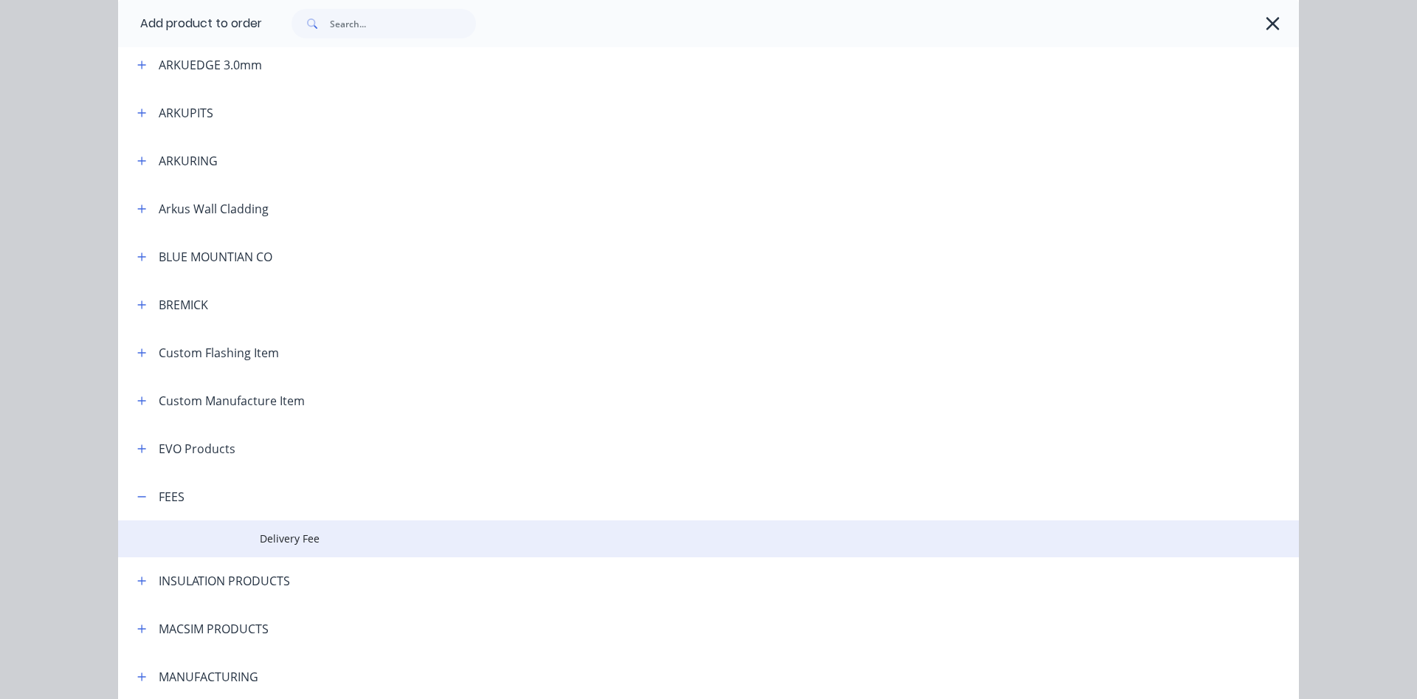 The image size is (1417, 699). I want to click on div: MACSIM PRODUCTS, so click(213, 629).